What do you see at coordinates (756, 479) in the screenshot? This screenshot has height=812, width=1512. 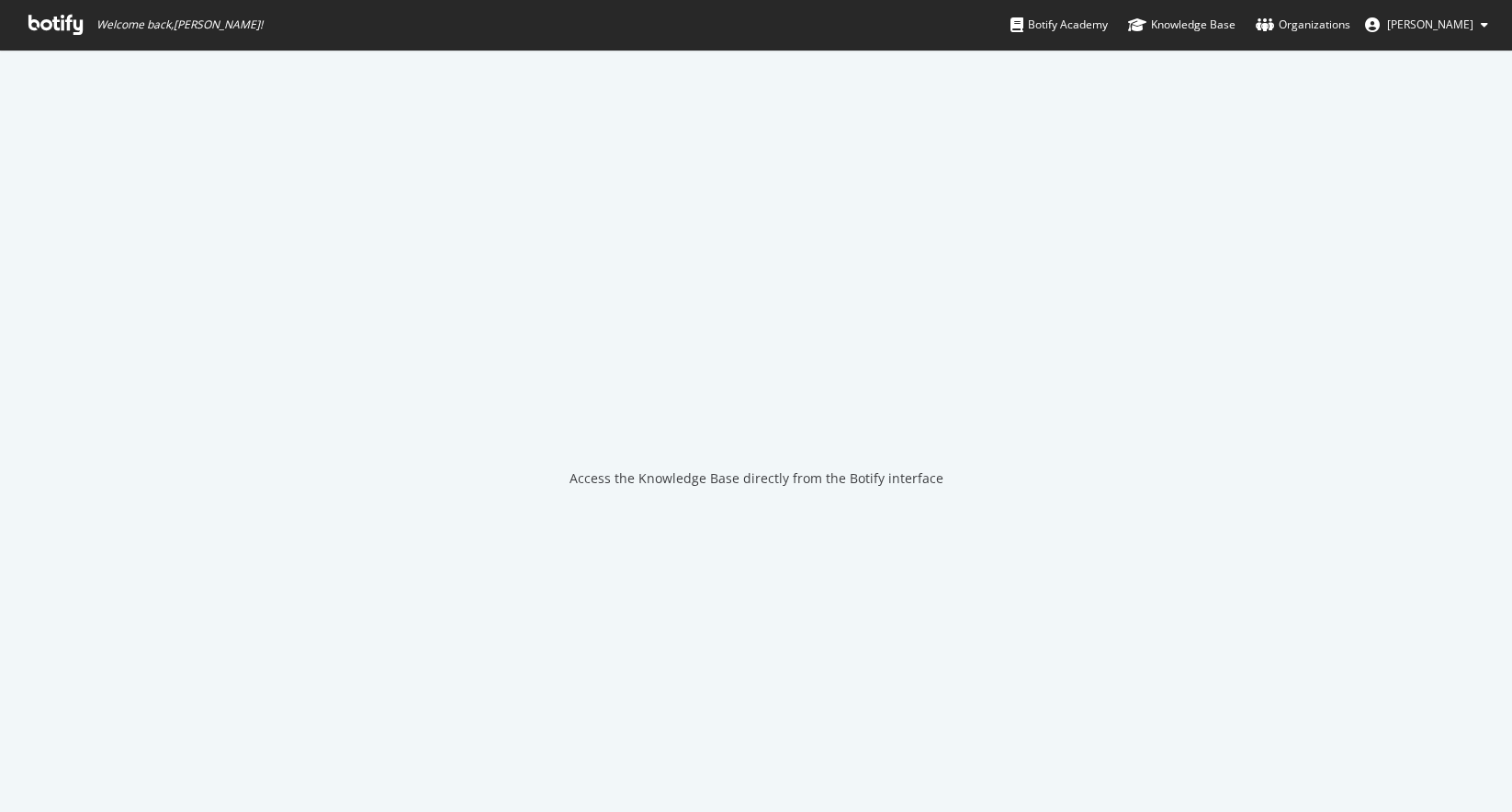 I see `div: Access the Knowledge Base directly from the Botify interface` at bounding box center [756, 479].